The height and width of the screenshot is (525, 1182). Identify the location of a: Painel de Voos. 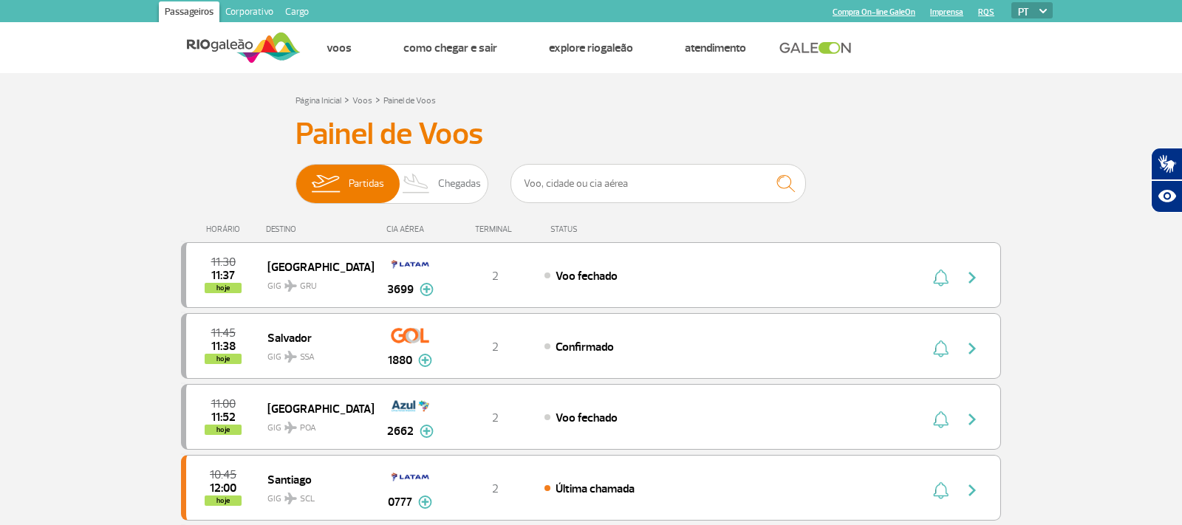
(409, 101).